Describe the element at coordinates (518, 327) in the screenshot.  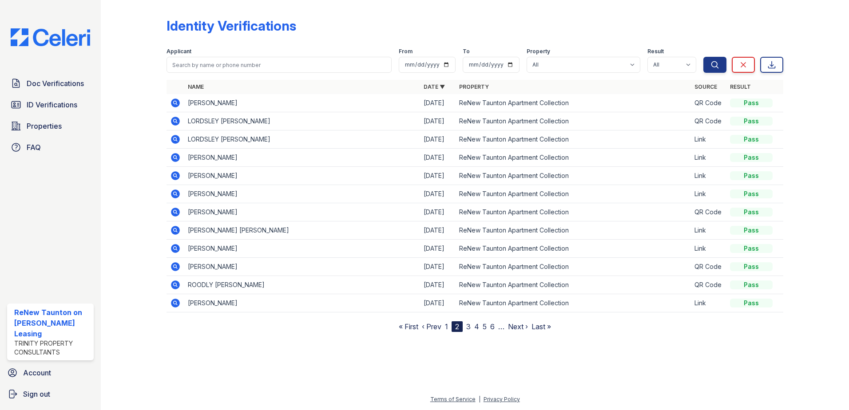
I see `a: Next ›` at that location.